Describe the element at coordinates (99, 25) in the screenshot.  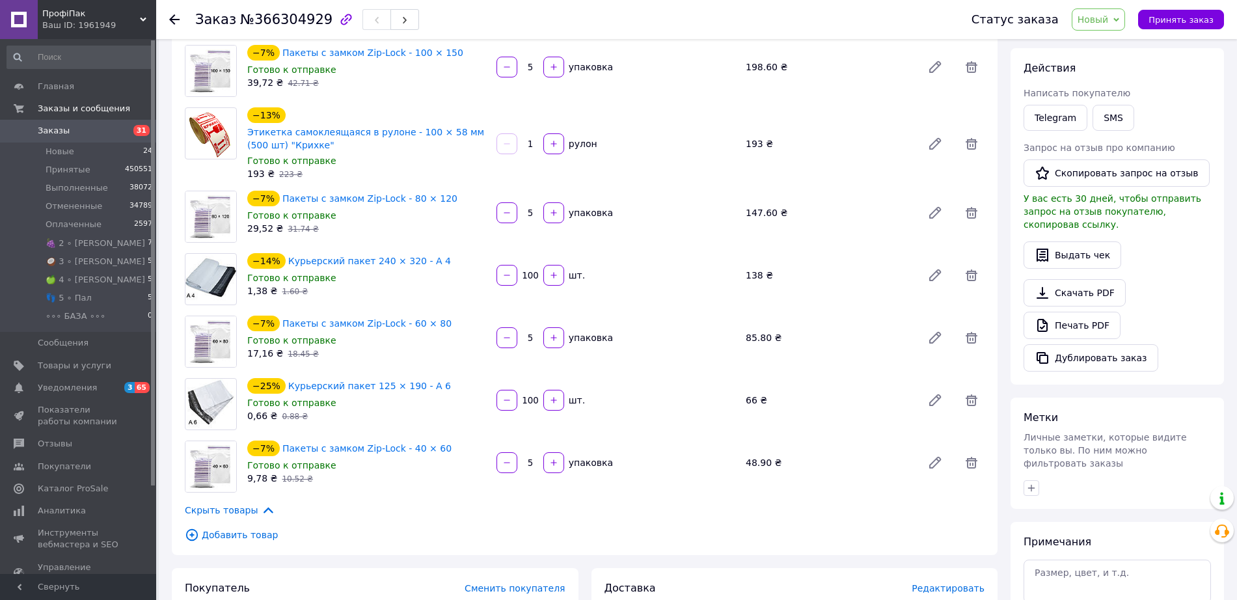
I see `div: Ваш ID: 1961949` at that location.